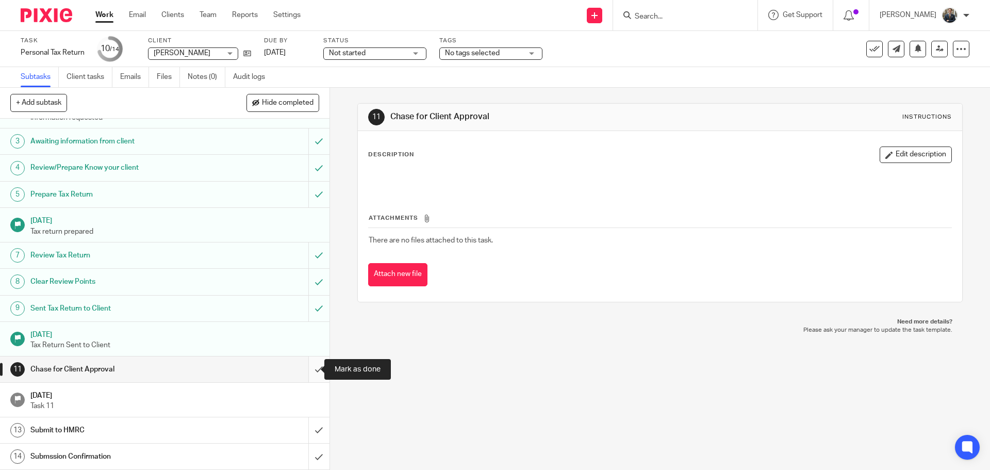 The height and width of the screenshot is (470, 990). Describe the element at coordinates (18, 141) in the screenshot. I see `div: 3` at that location.